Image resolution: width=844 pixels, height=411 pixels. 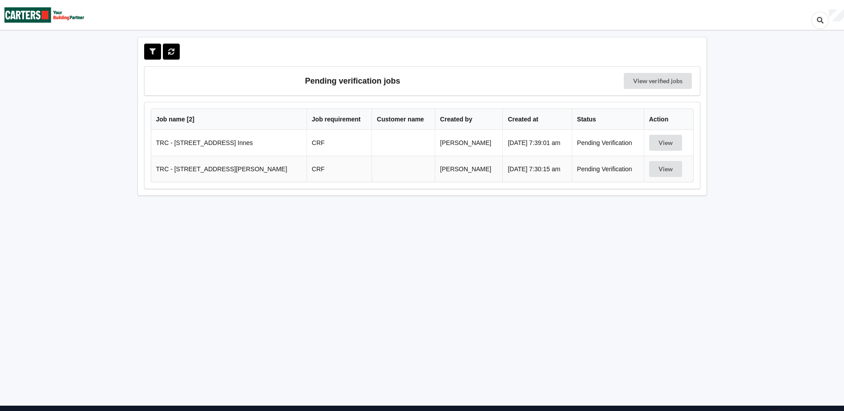 What do you see at coordinates (339, 119) in the screenshot?
I see `th: Job requirement` at bounding box center [339, 119].